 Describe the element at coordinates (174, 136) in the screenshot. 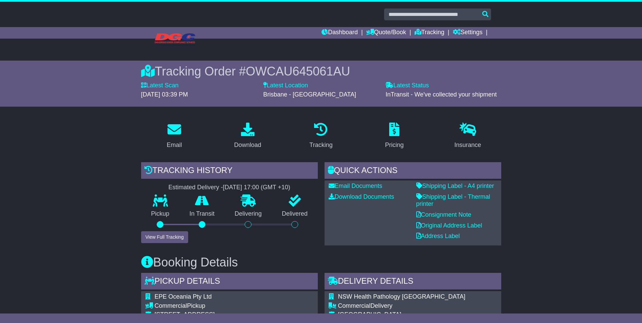

I see `a: Email` at that location.